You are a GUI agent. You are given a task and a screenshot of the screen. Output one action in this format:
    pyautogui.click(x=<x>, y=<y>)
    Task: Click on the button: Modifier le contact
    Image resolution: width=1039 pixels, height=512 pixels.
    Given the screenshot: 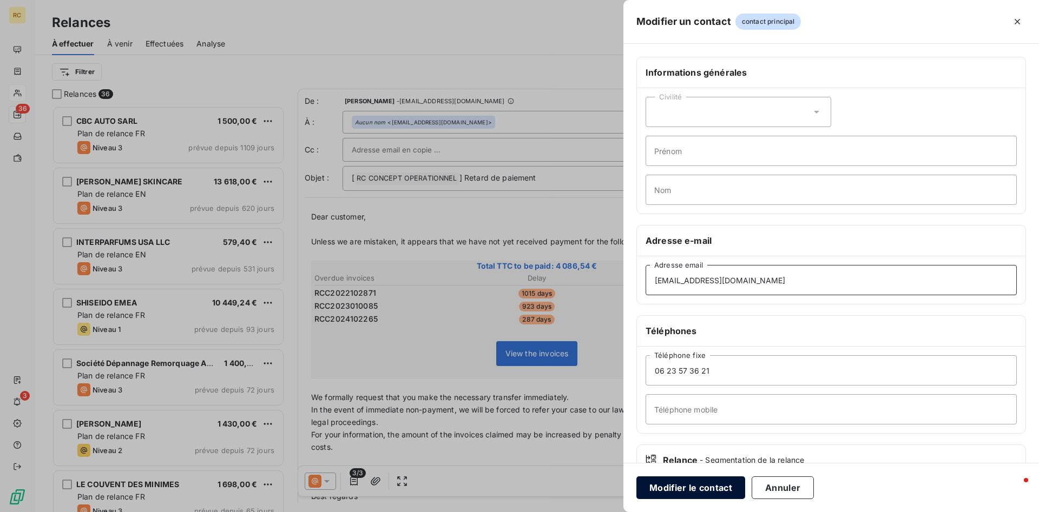 What is the action you would take?
    pyautogui.click(x=691, y=488)
    